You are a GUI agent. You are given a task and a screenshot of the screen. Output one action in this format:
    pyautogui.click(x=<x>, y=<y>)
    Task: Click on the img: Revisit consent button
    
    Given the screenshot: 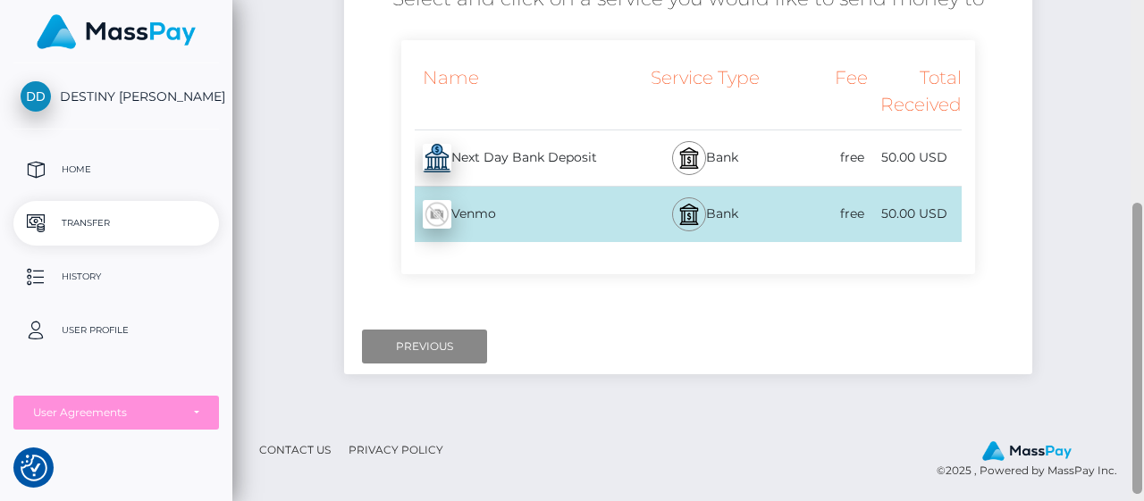 What is the action you would take?
    pyautogui.click(x=34, y=468)
    